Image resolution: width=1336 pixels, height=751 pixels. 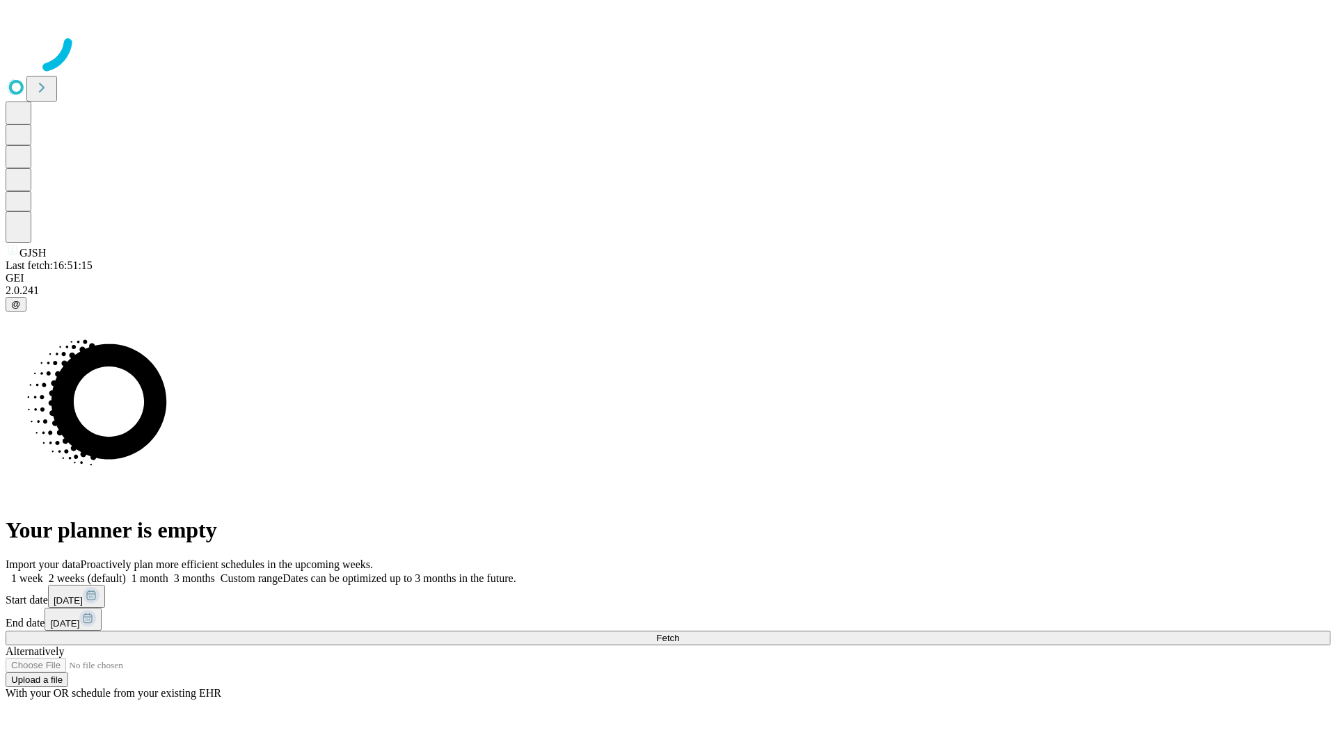 What do you see at coordinates (150, 578) in the screenshot?
I see `span: 1 month` at bounding box center [150, 578].